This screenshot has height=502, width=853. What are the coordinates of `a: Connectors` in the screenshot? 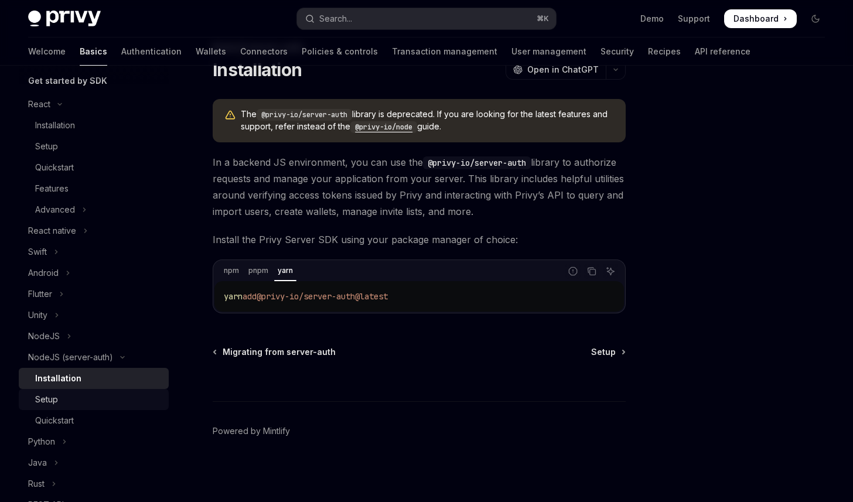 It's located at (264, 52).